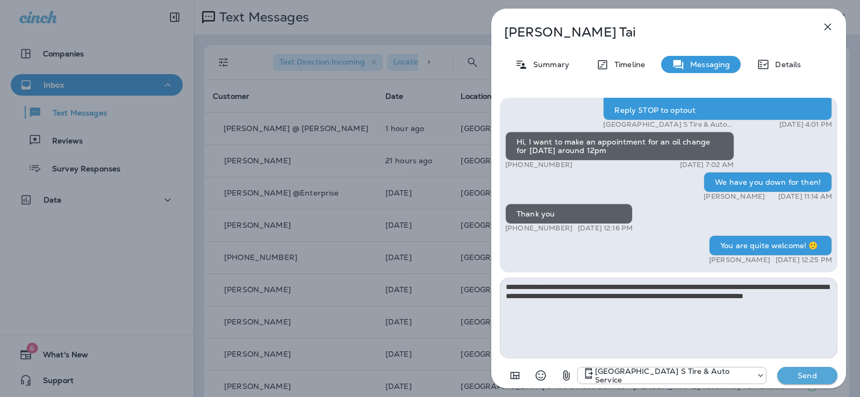 The height and width of the screenshot is (397, 860). Describe the element at coordinates (770, 246) in the screenshot. I see `div: You are quite welcome! 🙂` at that location.